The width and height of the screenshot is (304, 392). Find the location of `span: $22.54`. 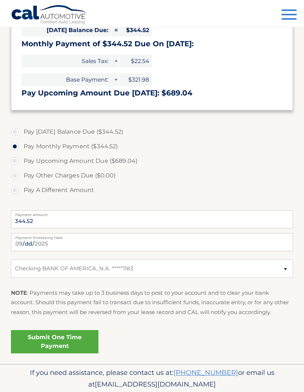

span: $22.54 is located at coordinates (136, 61).